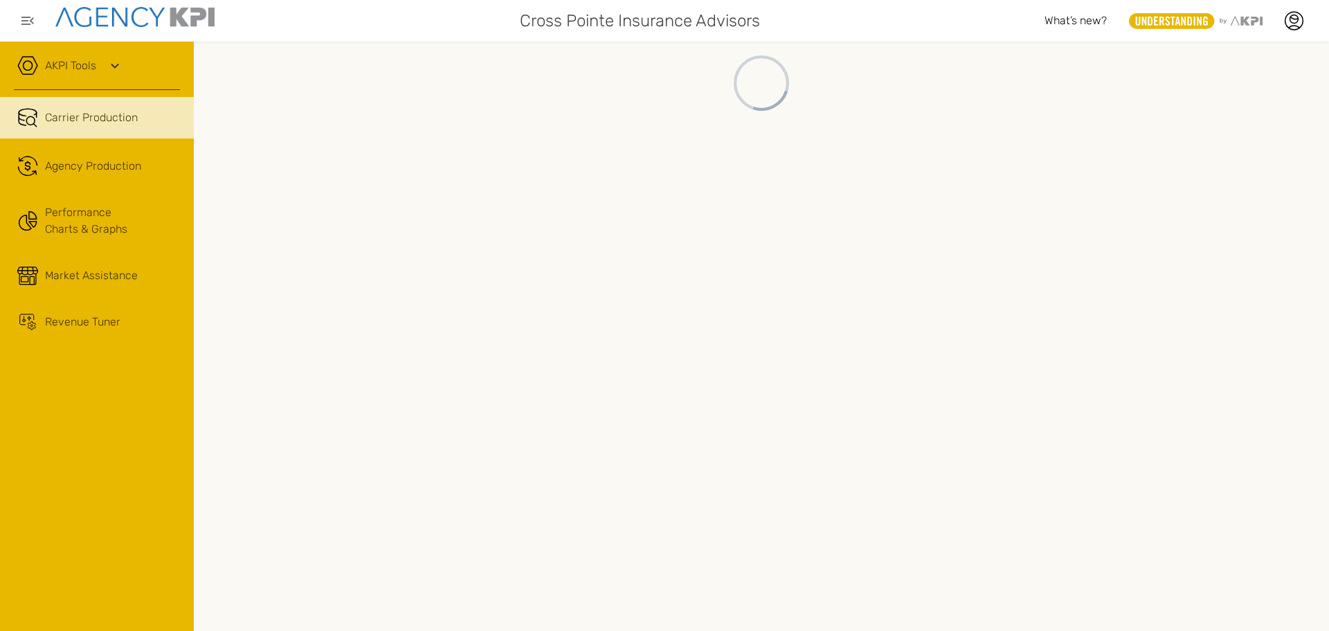  I want to click on span: What’s new?, so click(1076, 20).